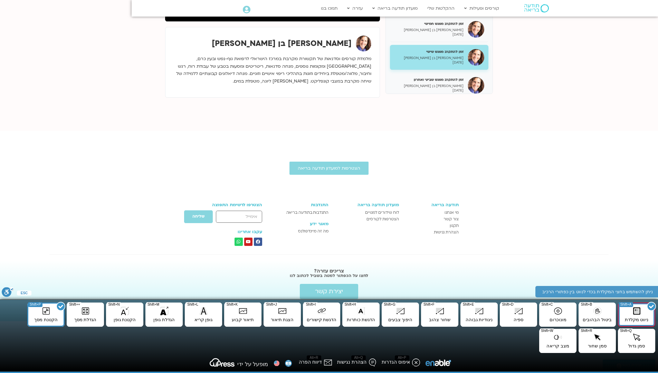  What do you see at coordinates (357, 363) in the screenshot?
I see `button: הצהרת נגישותAlt+Q` at bounding box center [357, 363].